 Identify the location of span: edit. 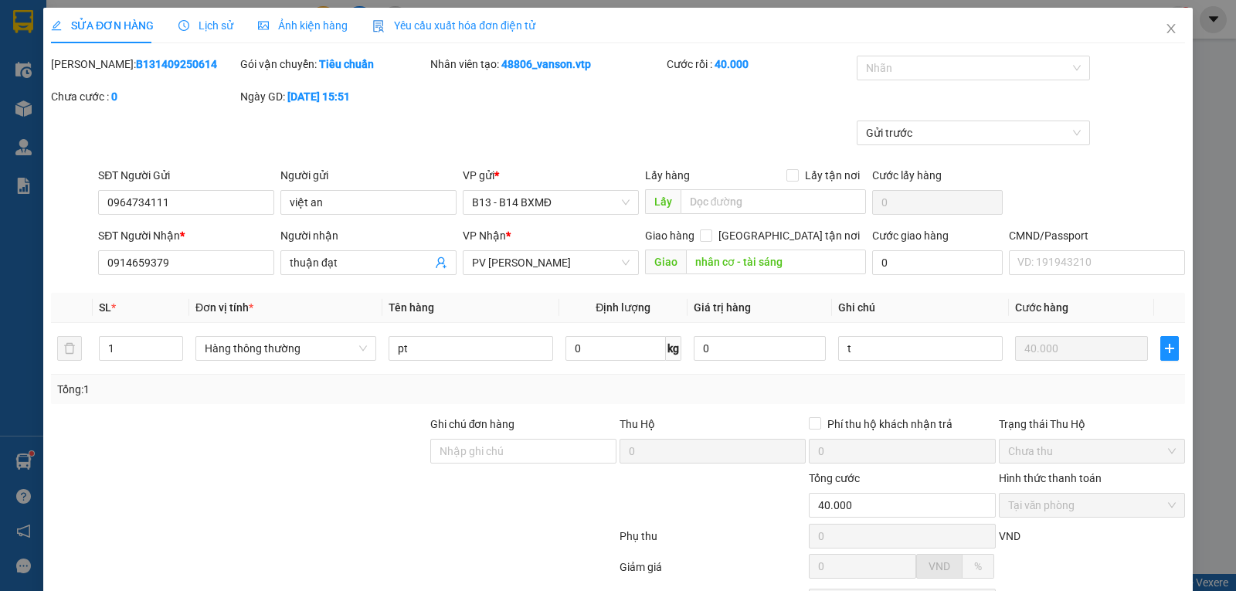
(56, 25).